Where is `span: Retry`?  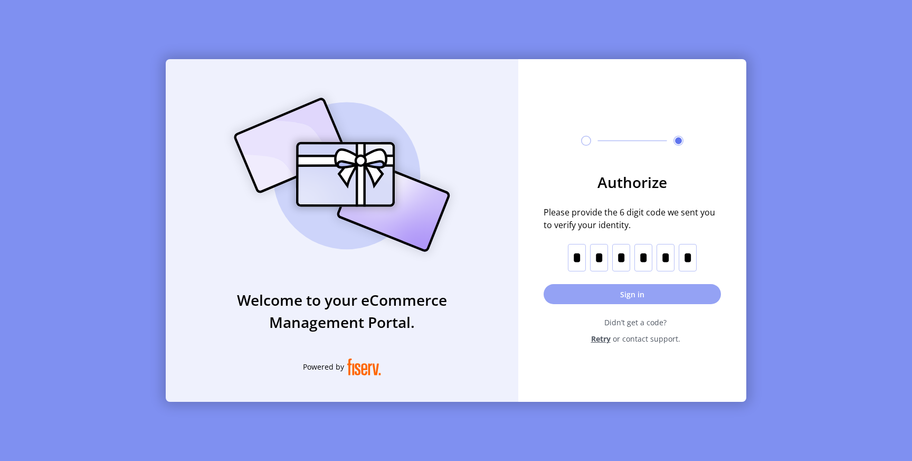 span: Retry is located at coordinates (601, 338).